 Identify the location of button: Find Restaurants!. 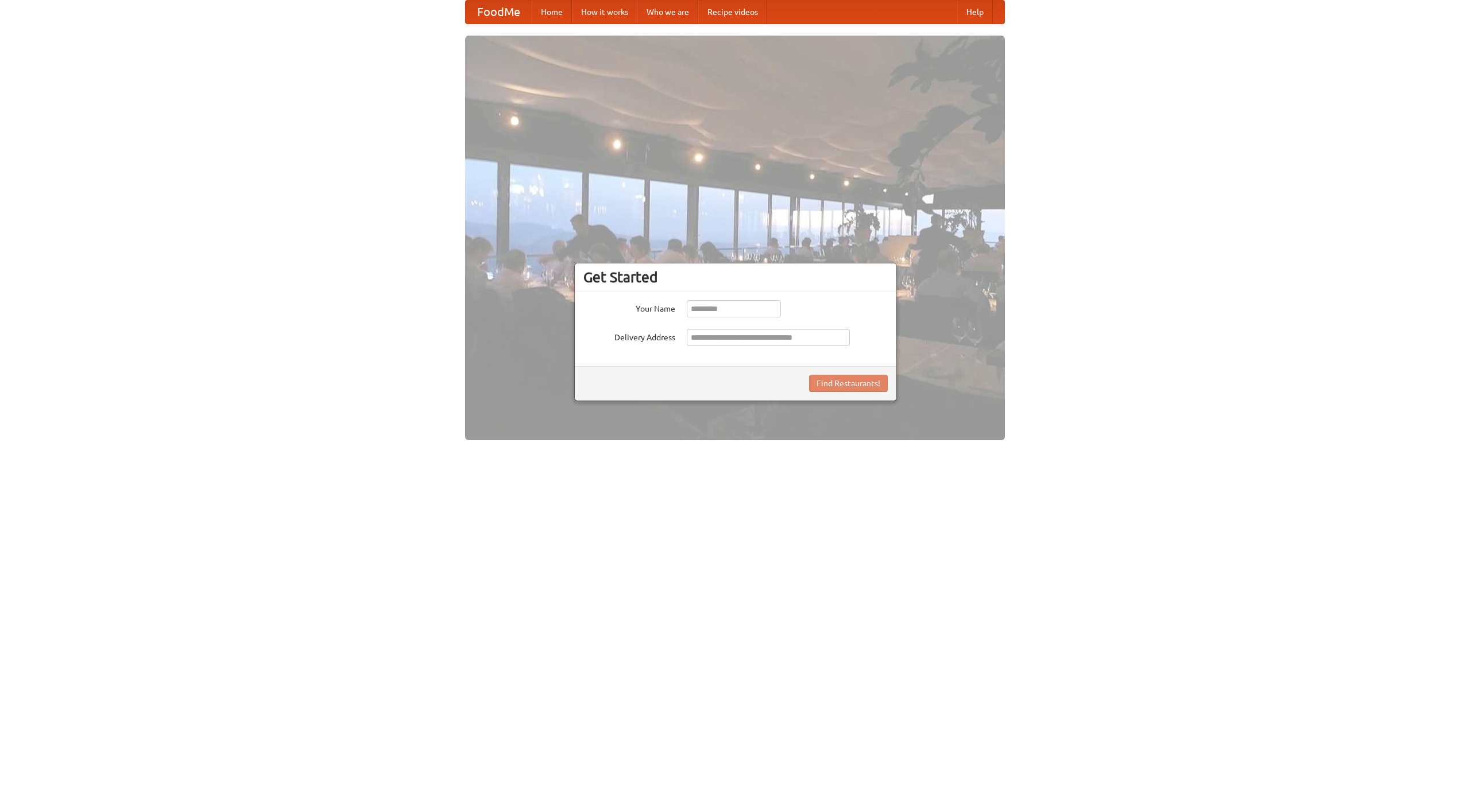
(848, 383).